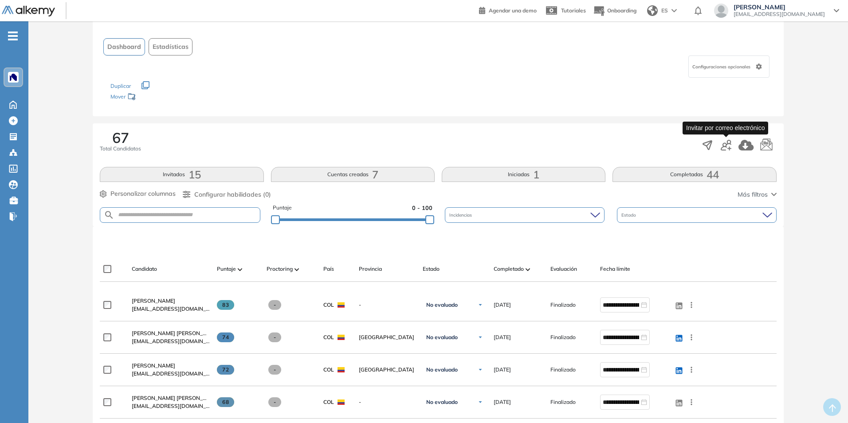 This screenshot has width=848, height=423. Describe the element at coordinates (729, 67) in the screenshot. I see `div: Configuraciones opcionales` at that location.